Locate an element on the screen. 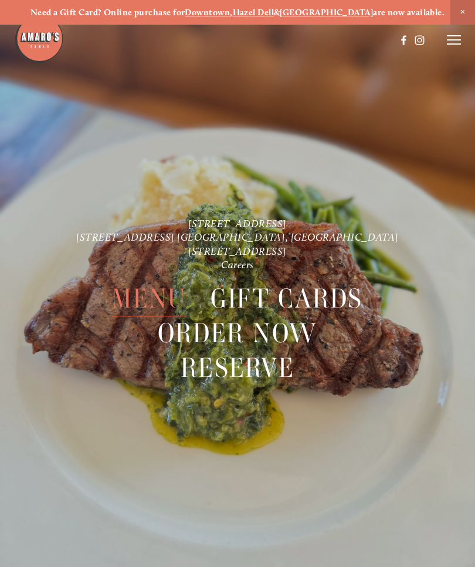  span: Menu is located at coordinates (149, 299).